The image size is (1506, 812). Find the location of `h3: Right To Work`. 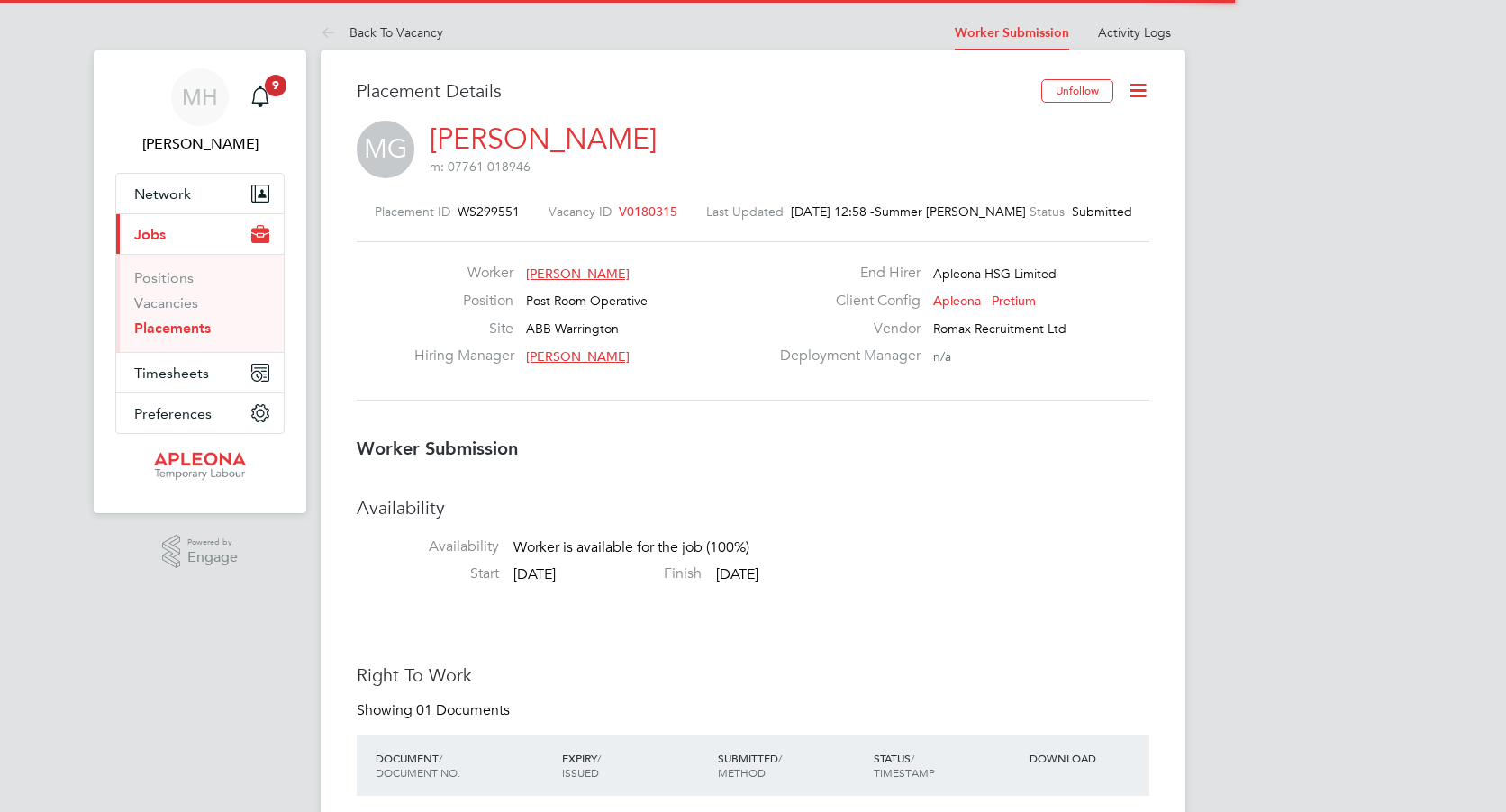

h3: Right To Work is located at coordinates (753, 676).